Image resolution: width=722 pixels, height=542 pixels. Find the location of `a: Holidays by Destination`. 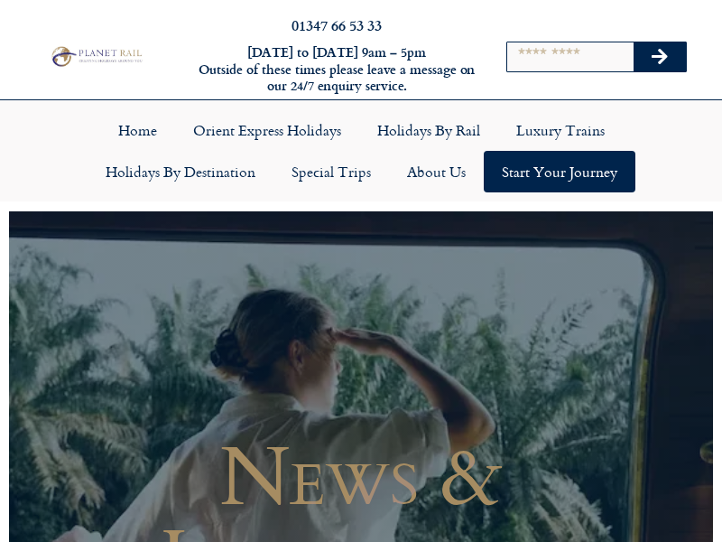

a: Holidays by Destination is located at coordinates (181, 171).